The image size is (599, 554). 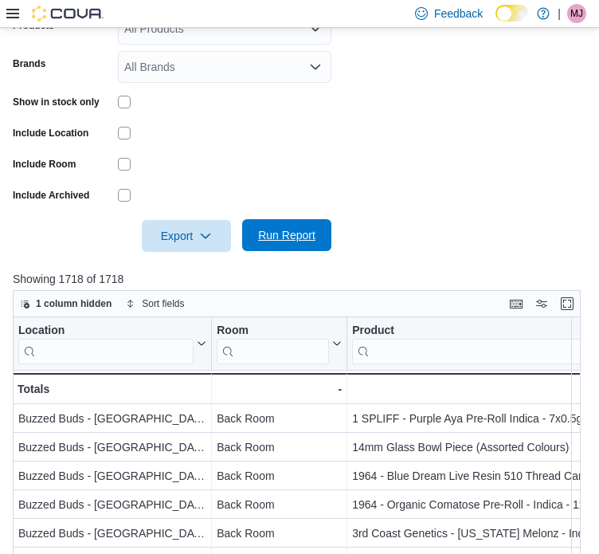 What do you see at coordinates (50, 133) in the screenshot?
I see `label: Include Location` at bounding box center [50, 133].